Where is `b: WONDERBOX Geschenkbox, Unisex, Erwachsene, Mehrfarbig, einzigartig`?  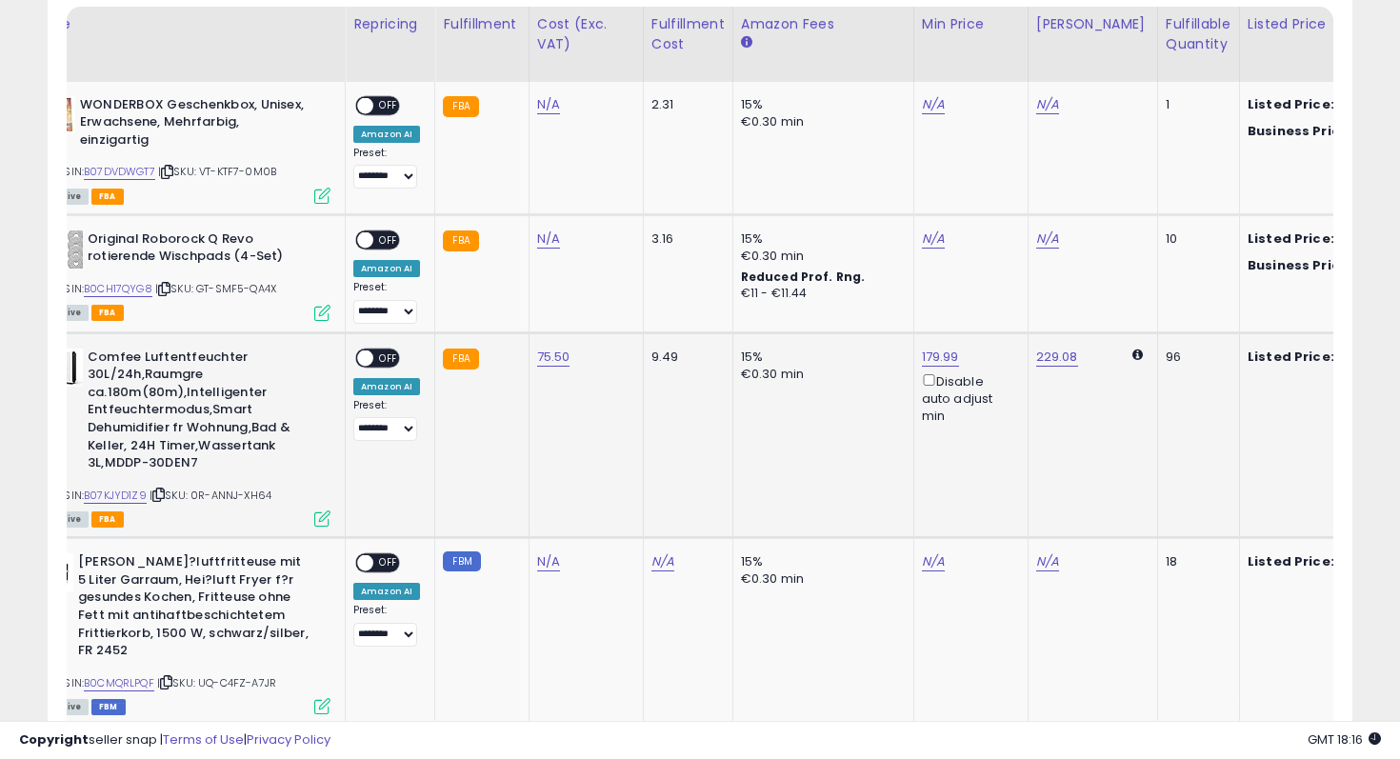
b: WONDERBOX Geschenkbox, Unisex, Erwachsene, Mehrfarbig, einzigartig is located at coordinates (195, 125).